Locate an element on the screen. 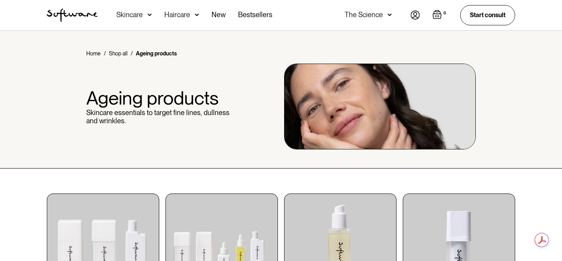 The width and height of the screenshot is (562, 261). img: Software Logo is located at coordinates (72, 15).